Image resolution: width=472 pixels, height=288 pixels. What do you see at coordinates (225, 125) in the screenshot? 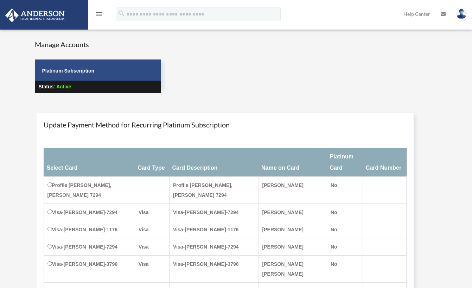
I see `h4: Update Payment Method for Recurring Platinum Subscription` at bounding box center [225, 125].